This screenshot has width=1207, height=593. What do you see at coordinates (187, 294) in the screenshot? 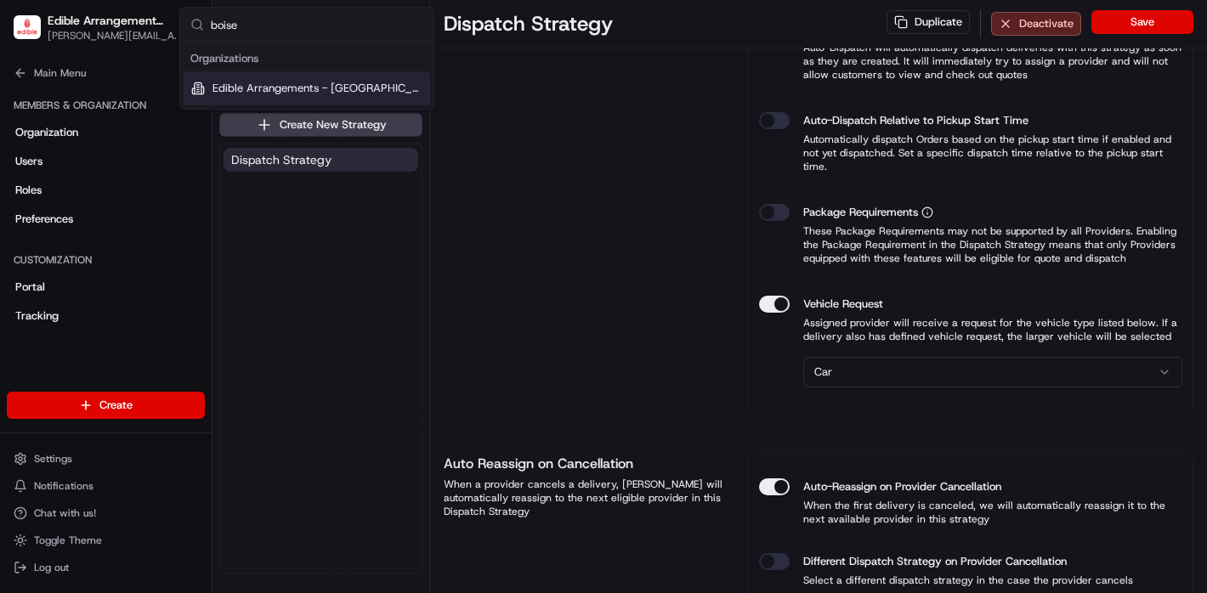
I see `span: Pylon` at bounding box center [187, 294].